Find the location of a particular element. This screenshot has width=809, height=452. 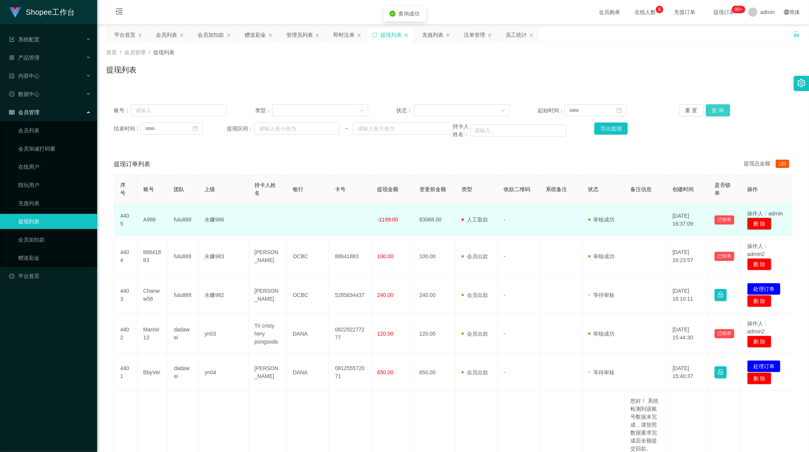

span: 产品管理 is located at coordinates (24, 58).